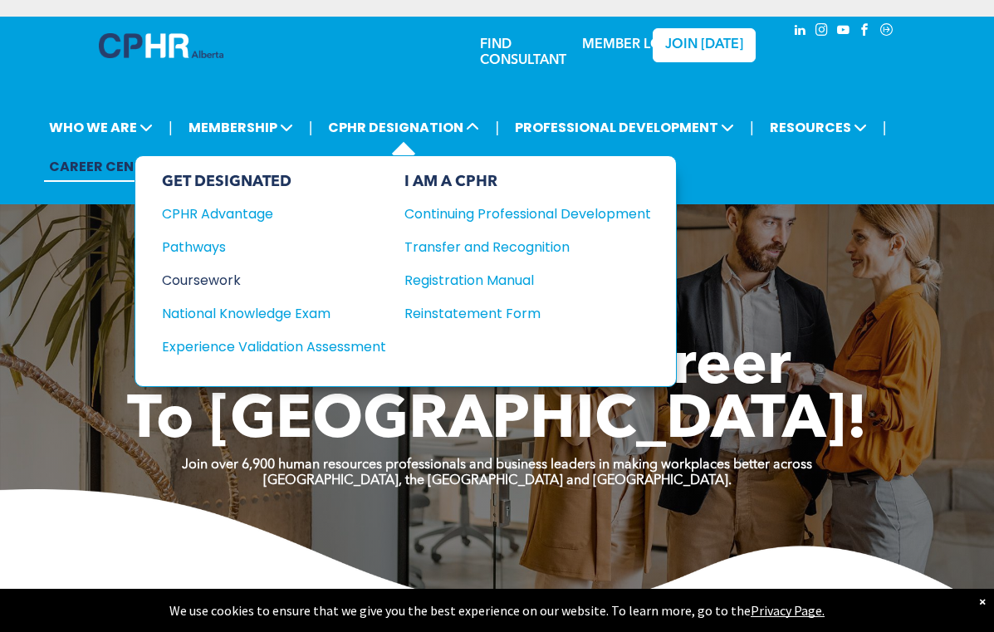 This screenshot has width=994, height=632. I want to click on strong: Join over 6,900 human resources professionals and business leaders in making workplaces better ac..., so click(497, 465).